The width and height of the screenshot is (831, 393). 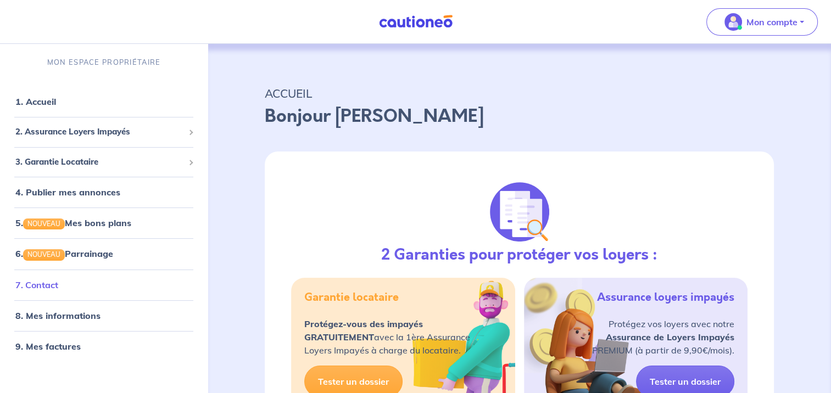 What do you see at coordinates (104, 162) in the screenshot?
I see `div: 3. Garantie Locataire` at bounding box center [104, 162].